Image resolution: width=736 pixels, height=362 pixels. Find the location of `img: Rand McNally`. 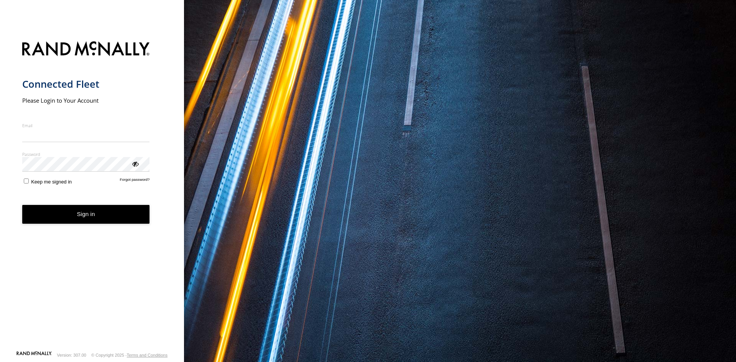

img: Rand McNally is located at coordinates (86, 49).